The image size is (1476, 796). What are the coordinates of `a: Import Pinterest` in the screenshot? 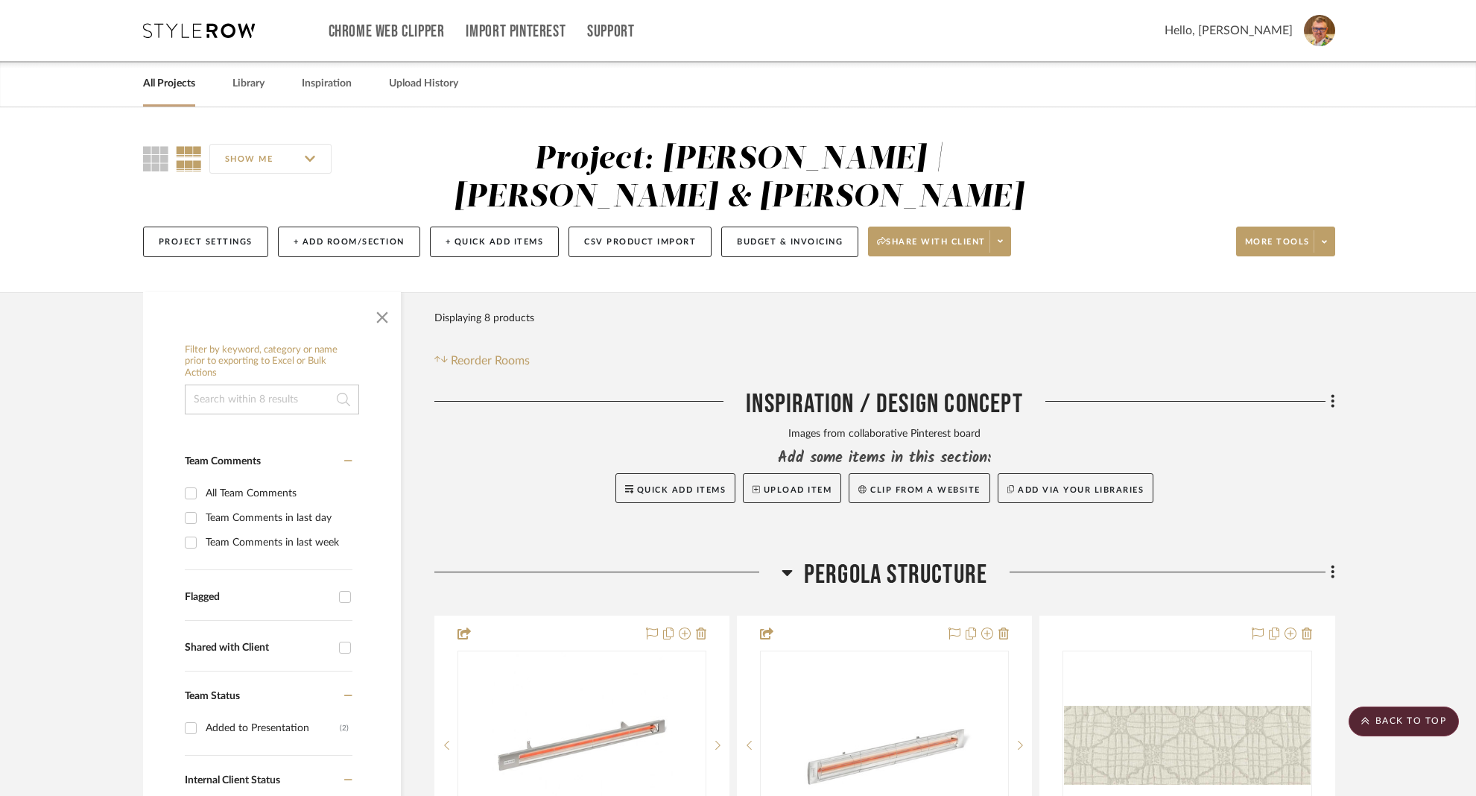 It's located at (516, 31).